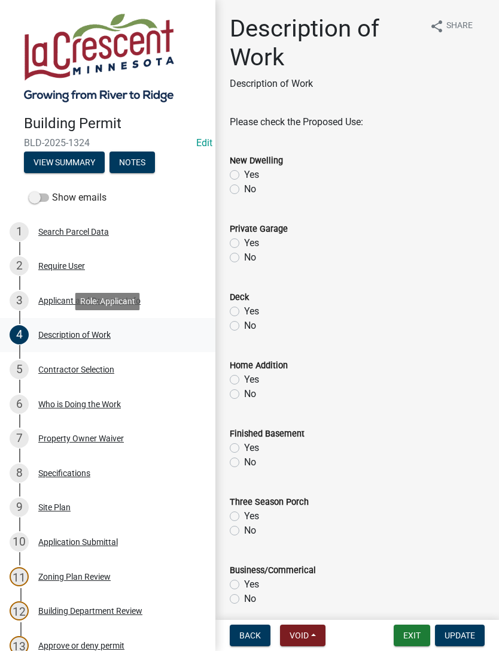  What do you see at coordinates (325, 84) in the screenshot?
I see `p: Description of Work` at bounding box center [325, 84].